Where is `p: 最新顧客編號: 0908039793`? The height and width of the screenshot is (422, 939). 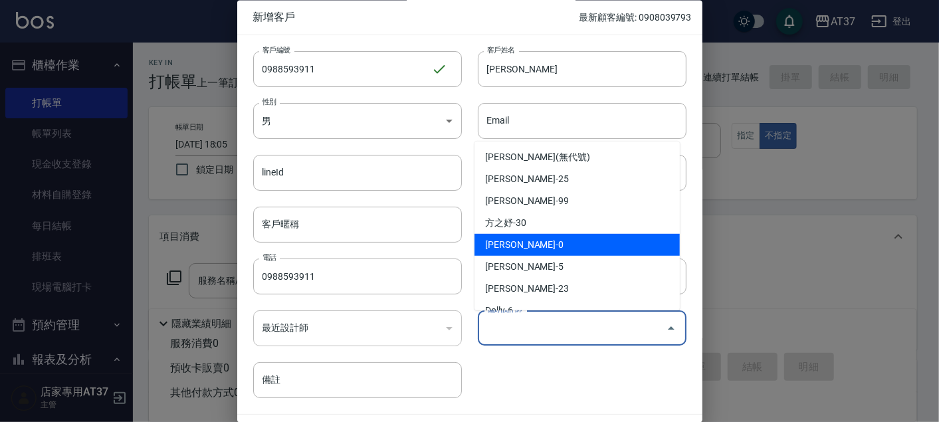
p: 最新顧客編號: 0908039793 is located at coordinates (635, 17).